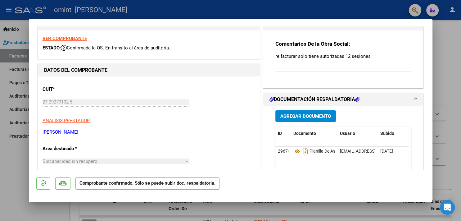  What do you see at coordinates (62, 24) in the screenshot?
I see `strong: COMPROBANTE` at bounding box center [62, 24].